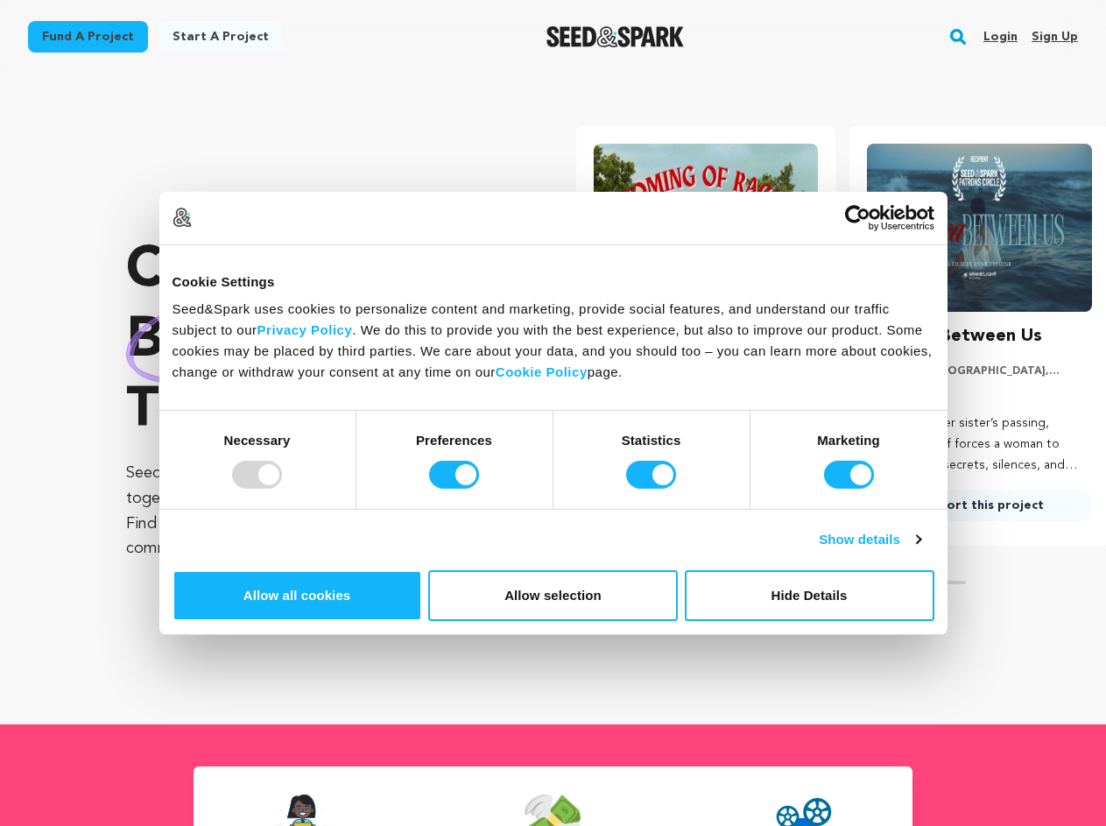 The width and height of the screenshot is (1106, 826). What do you see at coordinates (541, 371) in the screenshot?
I see `a: Cookie Policy` at bounding box center [541, 371].